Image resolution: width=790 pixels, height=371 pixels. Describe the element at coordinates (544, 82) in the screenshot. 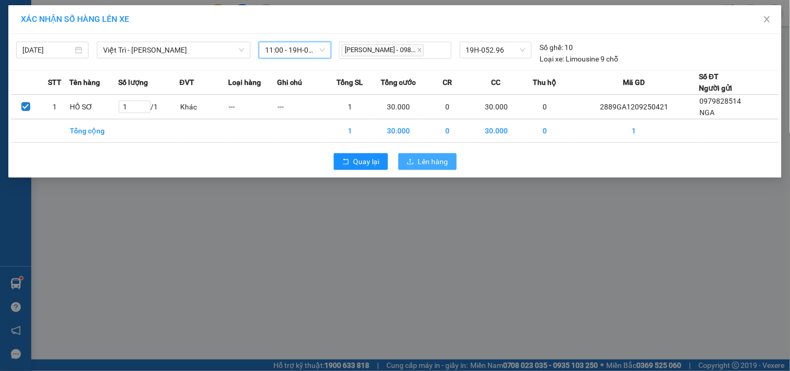

I see `span: Thu hộ` at that location.